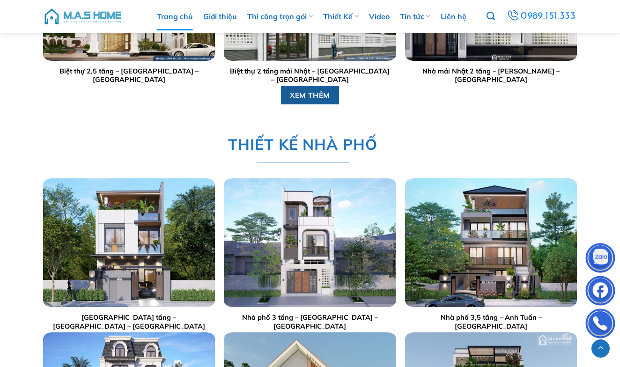 The height and width of the screenshot is (367, 620). I want to click on img: Trang chủ 80, so click(129, 242).